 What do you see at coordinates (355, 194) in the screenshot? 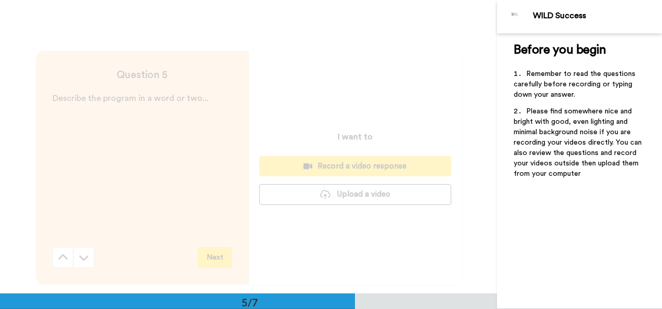
I see `button: Upload a video` at bounding box center [355, 194].